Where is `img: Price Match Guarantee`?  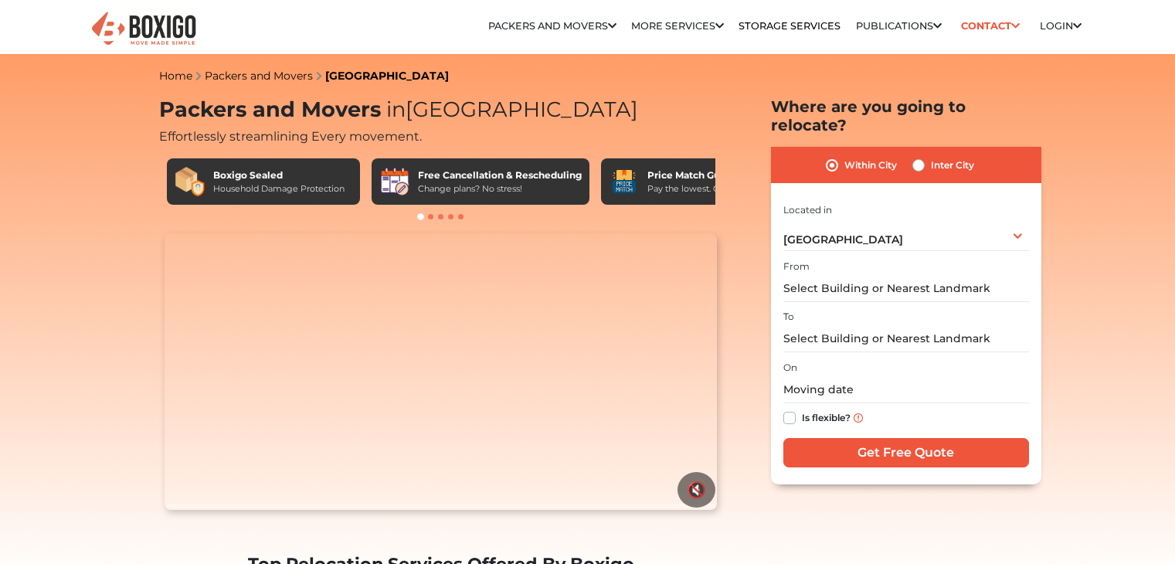
img: Price Match Guarantee is located at coordinates (624, 181).